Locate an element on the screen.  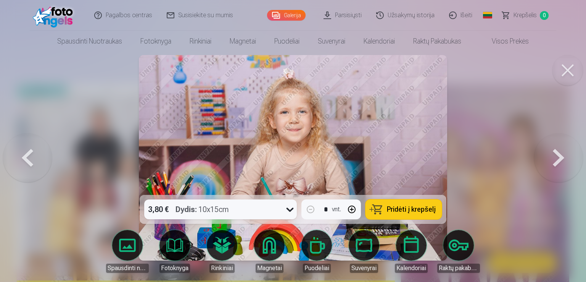
div: Kalendoriai is located at coordinates (411, 268).